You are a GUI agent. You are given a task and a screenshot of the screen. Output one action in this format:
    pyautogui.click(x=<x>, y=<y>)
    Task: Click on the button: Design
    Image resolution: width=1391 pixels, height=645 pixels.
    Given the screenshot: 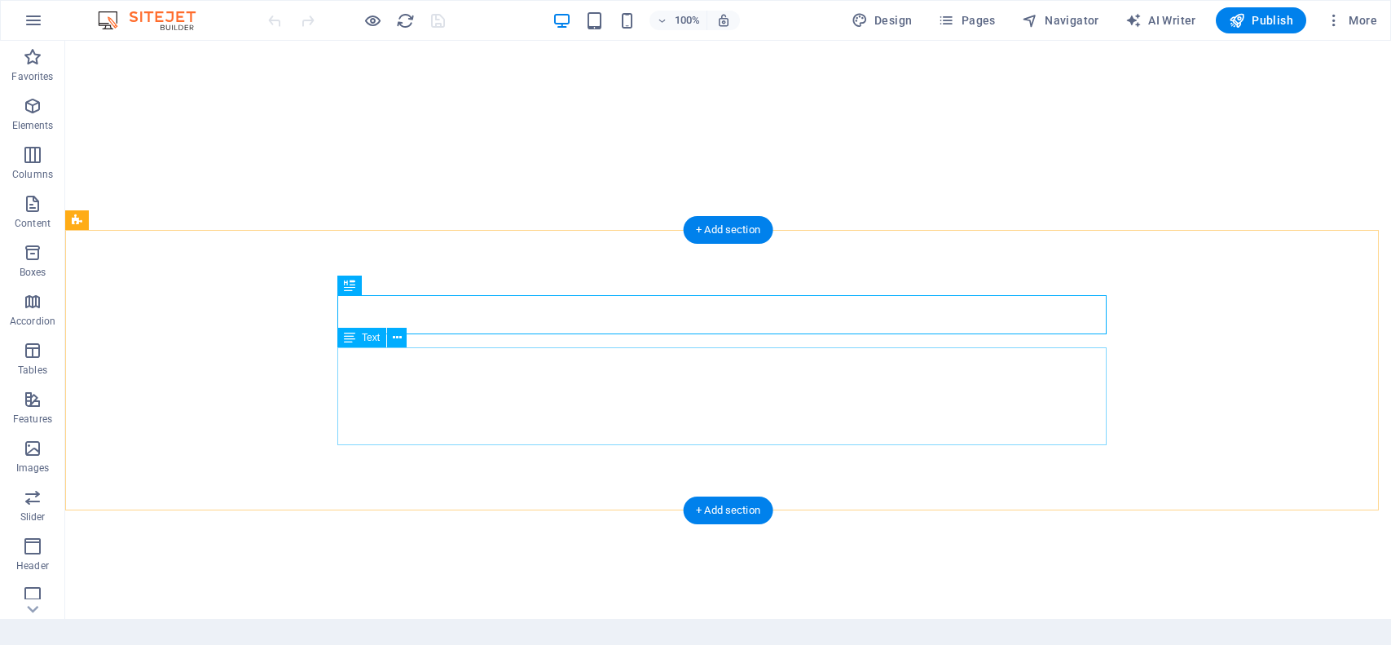 What is the action you would take?
    pyautogui.click(x=882, y=20)
    